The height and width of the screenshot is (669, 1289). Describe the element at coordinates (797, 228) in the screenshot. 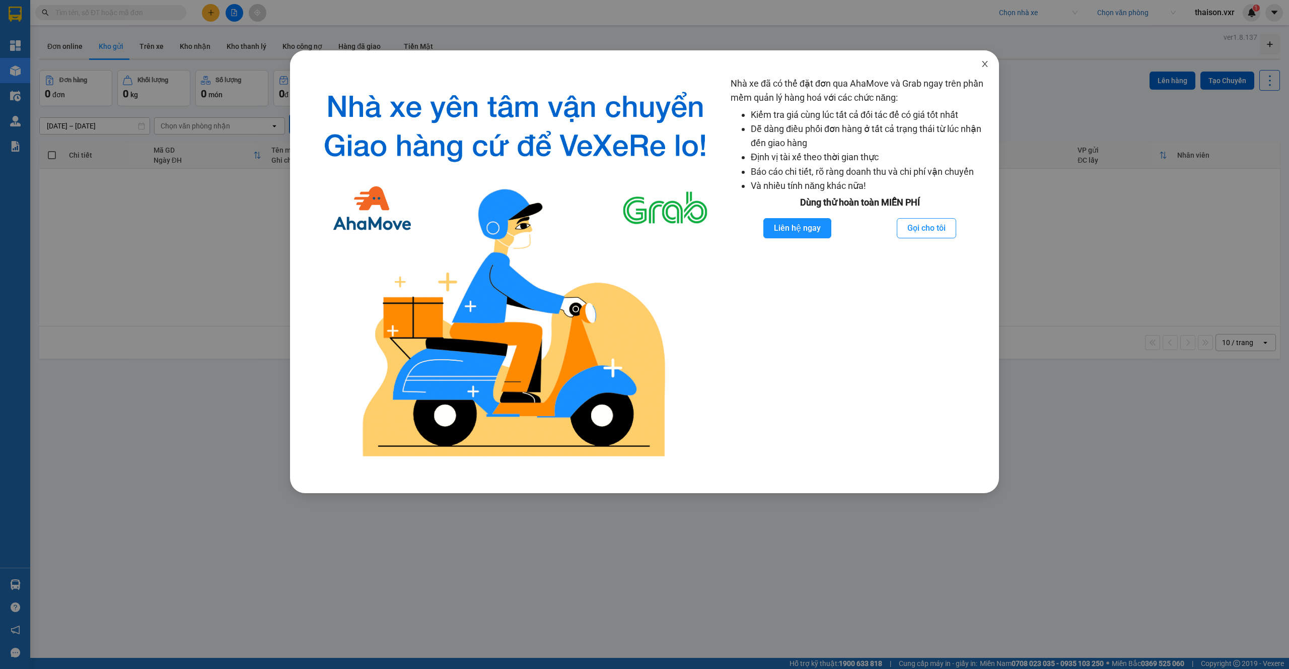

I see `button: Liên hệ ngay` at that location.